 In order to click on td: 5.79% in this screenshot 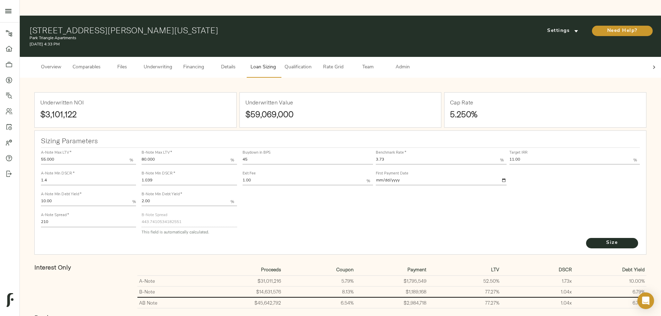, I will do `click(319, 281)`.